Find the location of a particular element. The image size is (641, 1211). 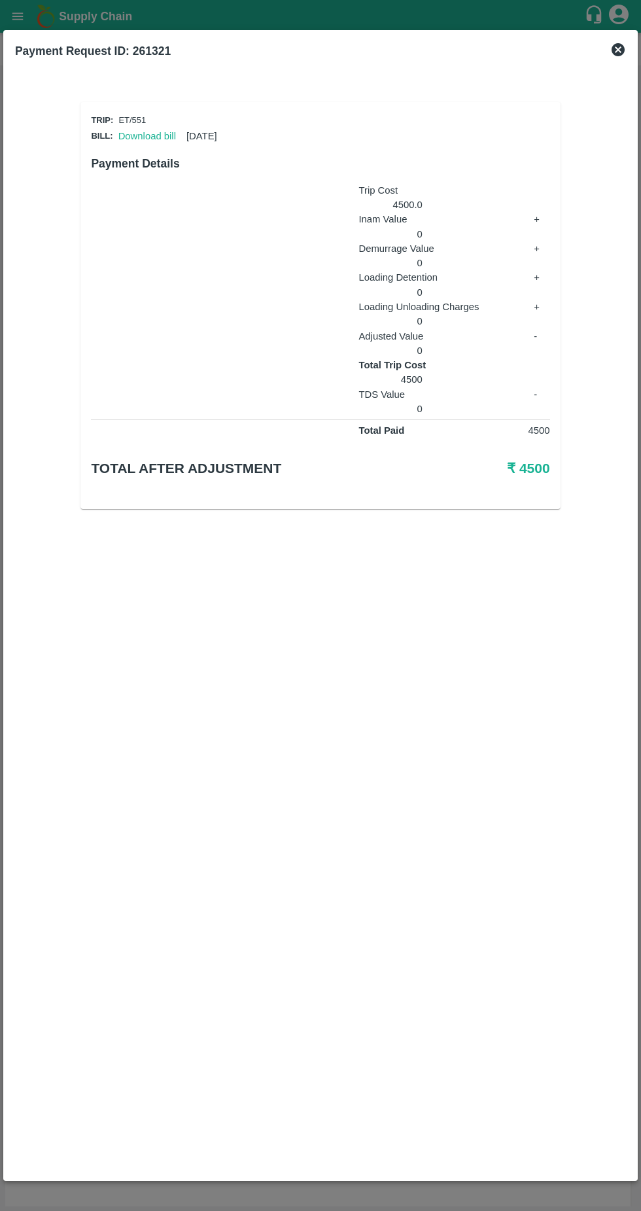

p: TDS Value is located at coordinates (424, 395).